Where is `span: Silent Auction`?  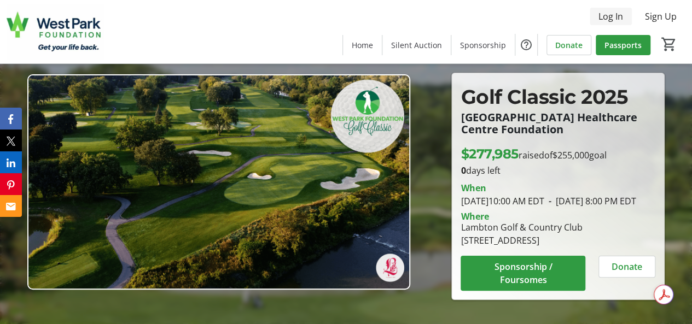 span: Silent Auction is located at coordinates (416, 45).